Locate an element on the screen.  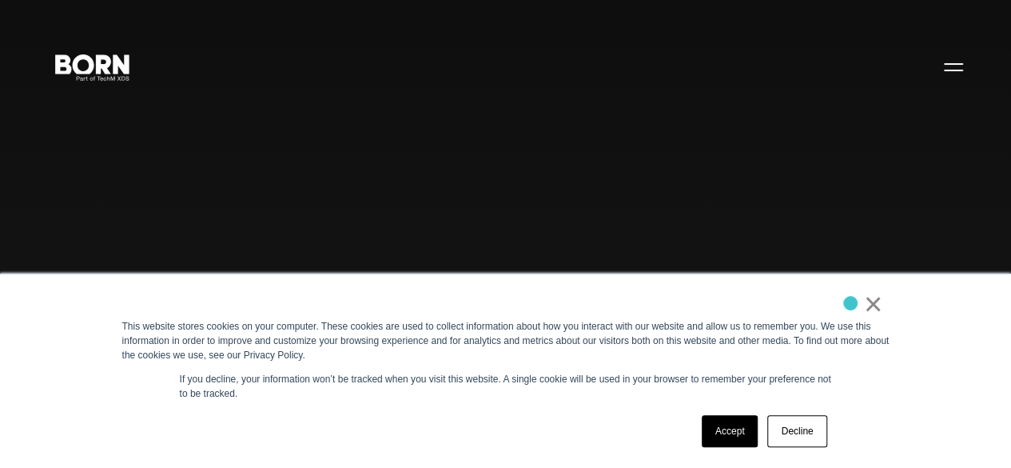
a: Accept is located at coordinates (730, 431).